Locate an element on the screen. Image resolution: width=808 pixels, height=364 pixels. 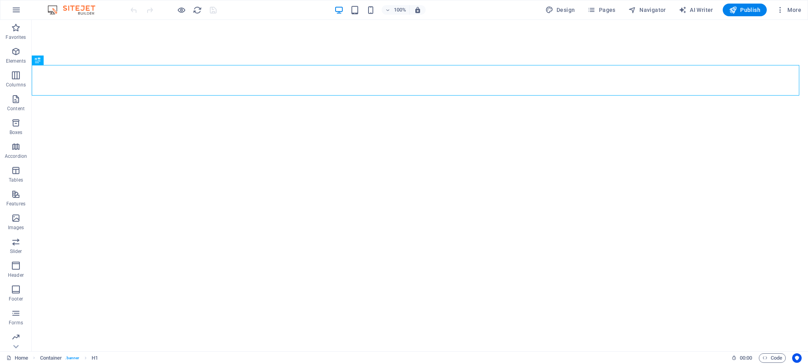
button: Navigator is located at coordinates (647, 10).